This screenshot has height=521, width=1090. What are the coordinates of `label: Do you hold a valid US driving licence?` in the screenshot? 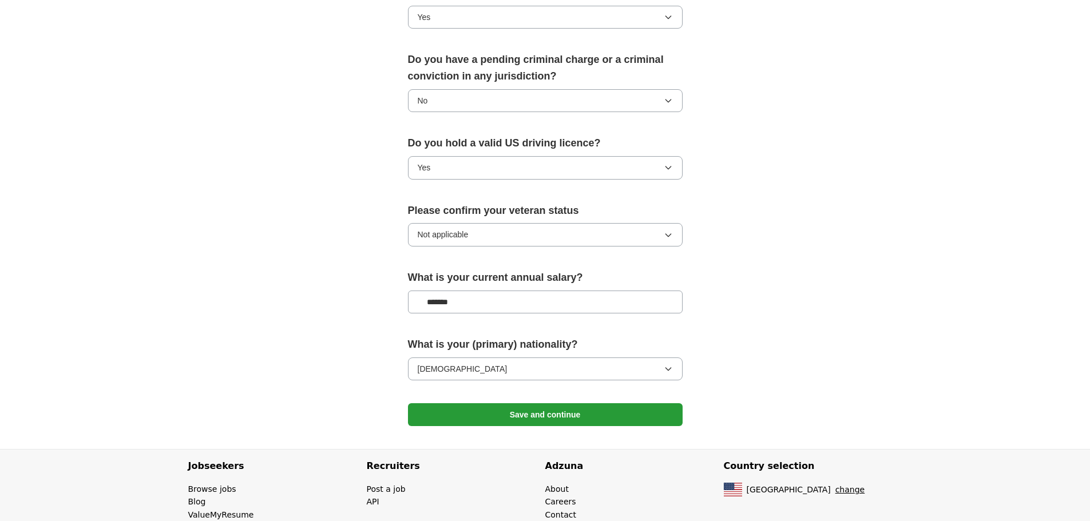 It's located at (545, 143).